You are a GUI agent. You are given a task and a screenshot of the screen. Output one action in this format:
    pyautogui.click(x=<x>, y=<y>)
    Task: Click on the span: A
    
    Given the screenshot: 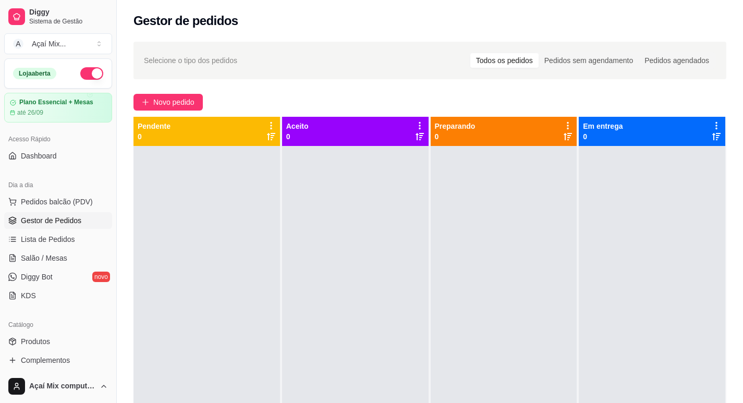 What is the action you would take?
    pyautogui.click(x=18, y=44)
    